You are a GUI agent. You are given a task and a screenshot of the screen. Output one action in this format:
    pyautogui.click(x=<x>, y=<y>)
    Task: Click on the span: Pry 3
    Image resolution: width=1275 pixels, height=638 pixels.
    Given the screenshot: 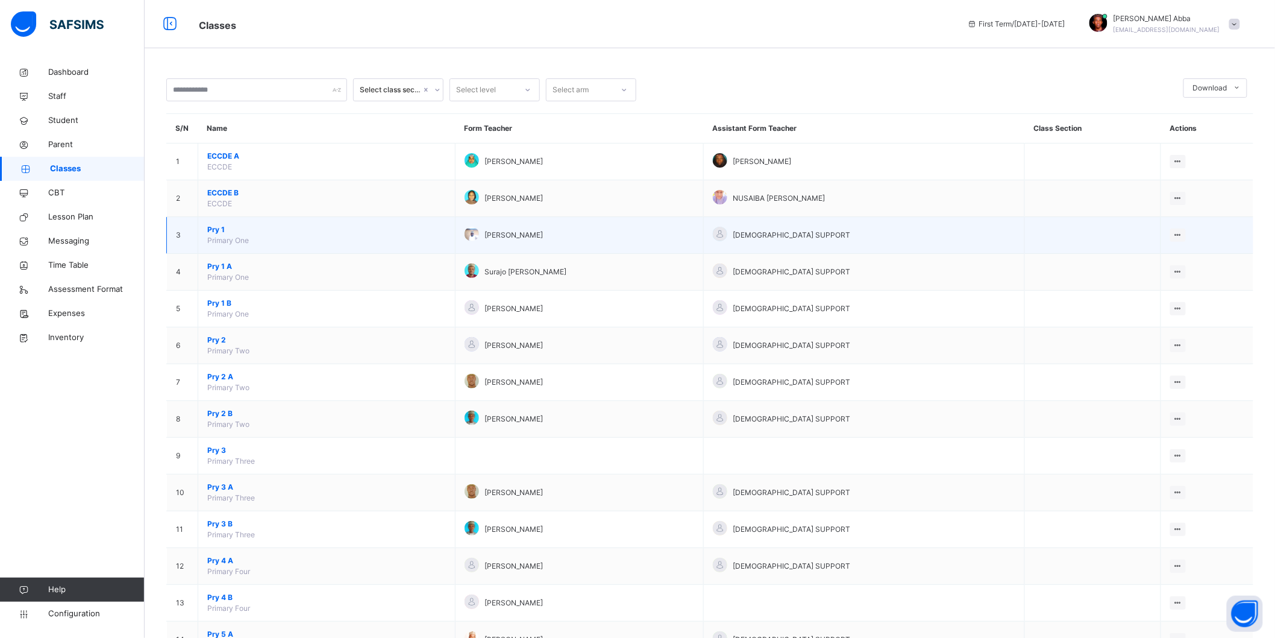 What is the action you would take?
    pyautogui.click(x=327, y=450)
    